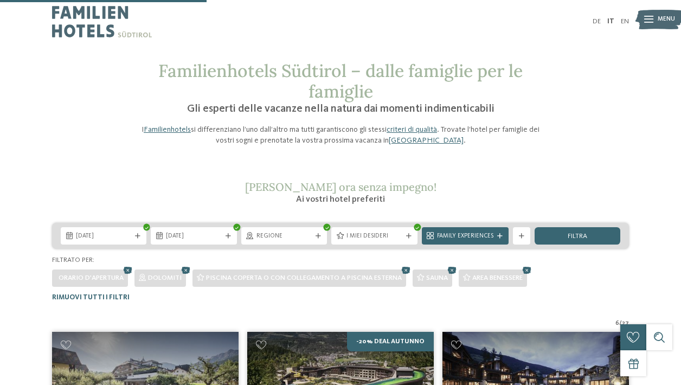 Image resolution: width=681 pixels, height=385 pixels. What do you see at coordinates (577, 236) in the screenshot?
I see `span: filtra` at bounding box center [577, 236].